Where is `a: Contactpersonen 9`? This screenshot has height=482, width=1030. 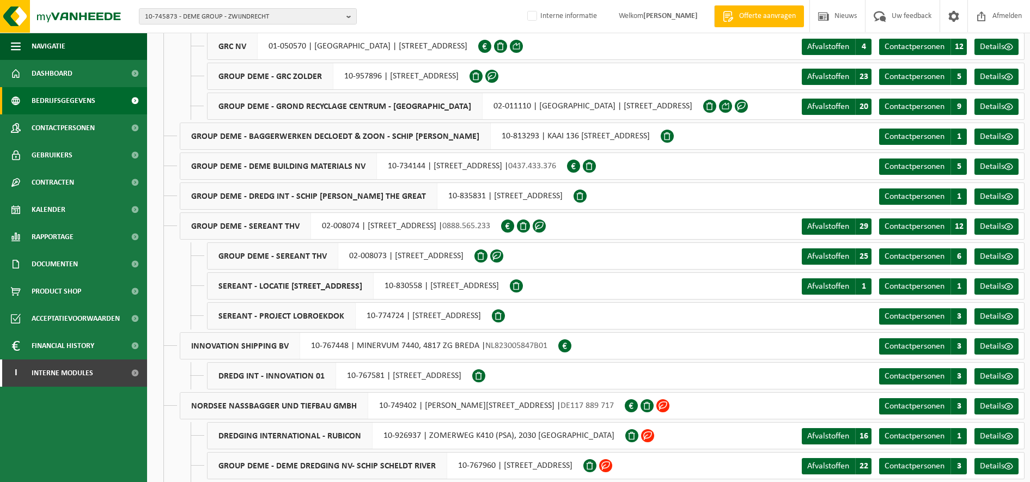
a: Contactpersonen 9 is located at coordinates (923, 107).